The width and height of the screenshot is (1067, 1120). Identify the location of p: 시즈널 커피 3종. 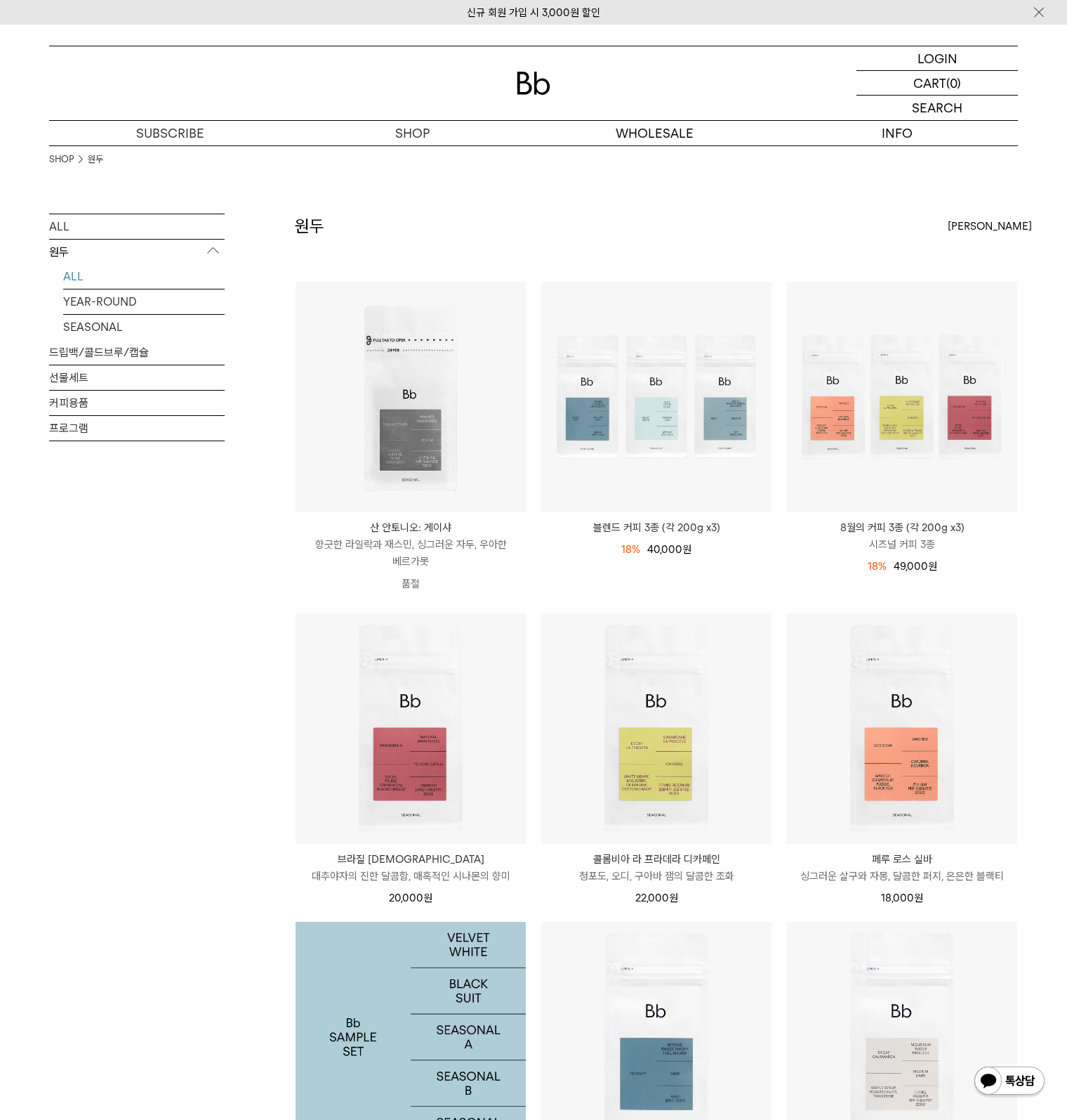
(902, 545).